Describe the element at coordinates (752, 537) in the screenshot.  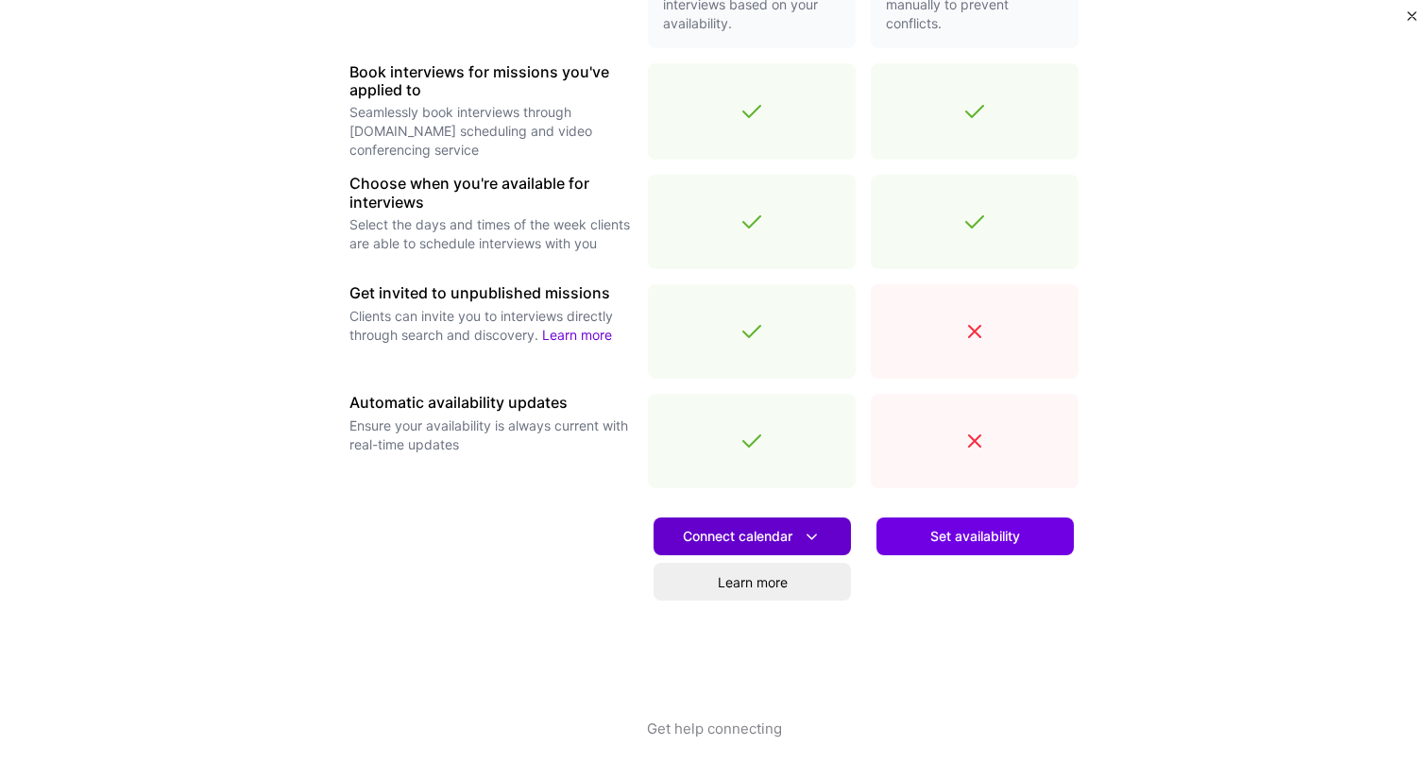
I see `button: Connect calendar` at that location.